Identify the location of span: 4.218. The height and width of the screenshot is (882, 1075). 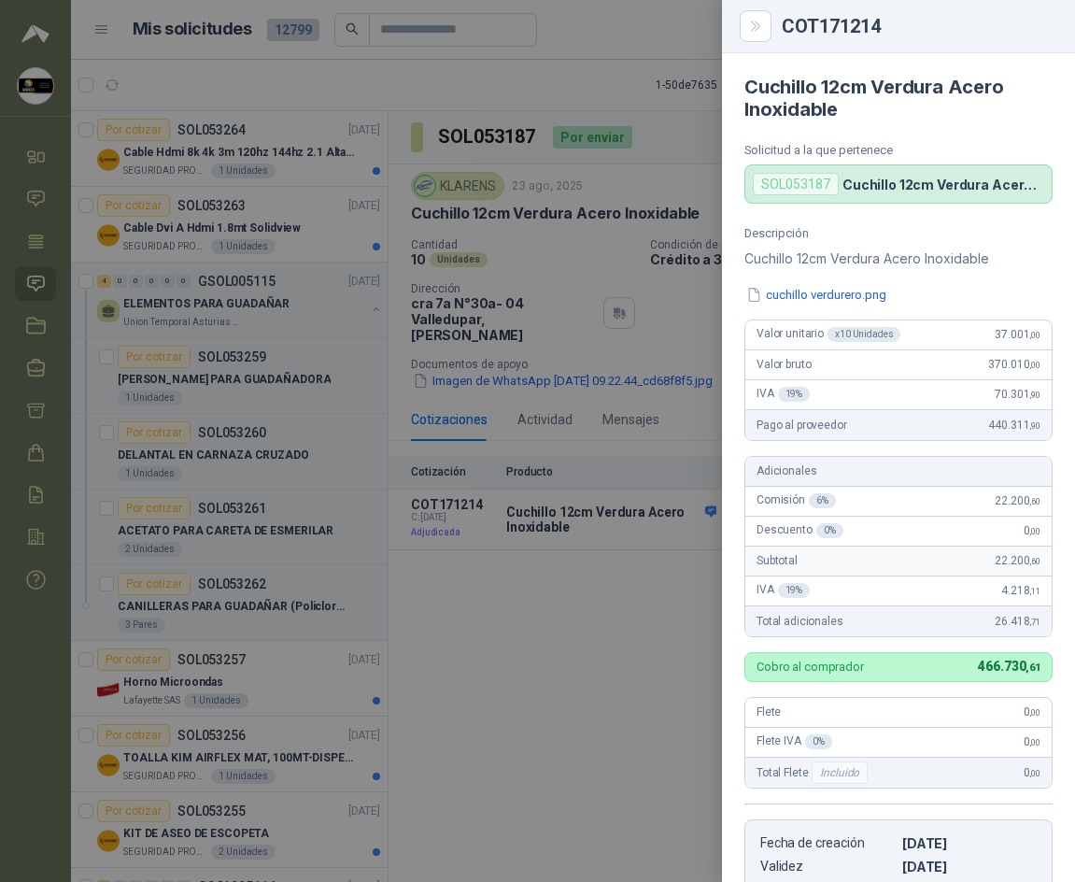
(1021, 590).